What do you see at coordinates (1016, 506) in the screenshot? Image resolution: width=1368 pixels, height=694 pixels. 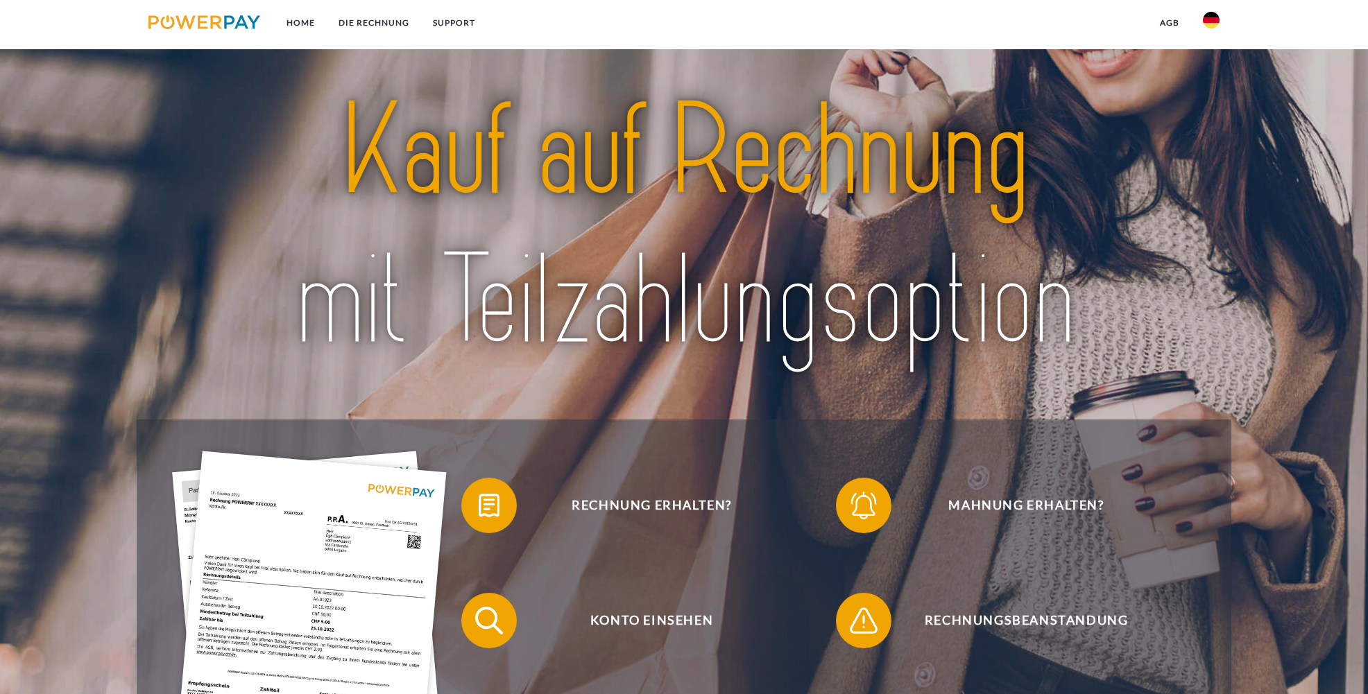 I see `button: Mahnung erhalten?` at bounding box center [1016, 506].